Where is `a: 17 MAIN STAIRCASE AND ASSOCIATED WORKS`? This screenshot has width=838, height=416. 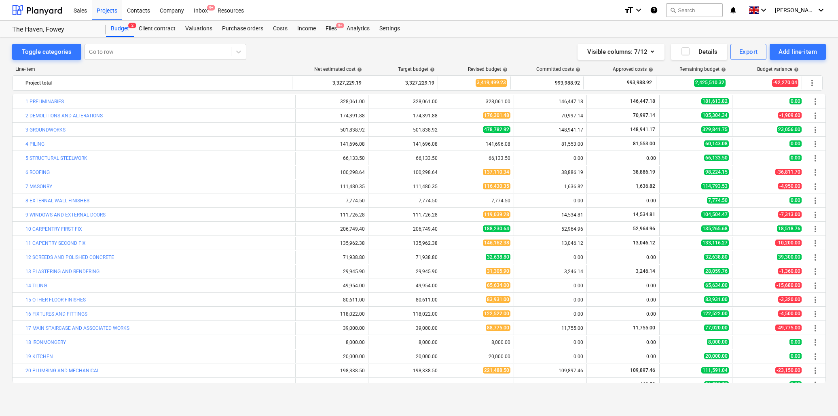
a: 17 MAIN STAIRCASE AND ASSOCIATED WORKS is located at coordinates (77, 328).